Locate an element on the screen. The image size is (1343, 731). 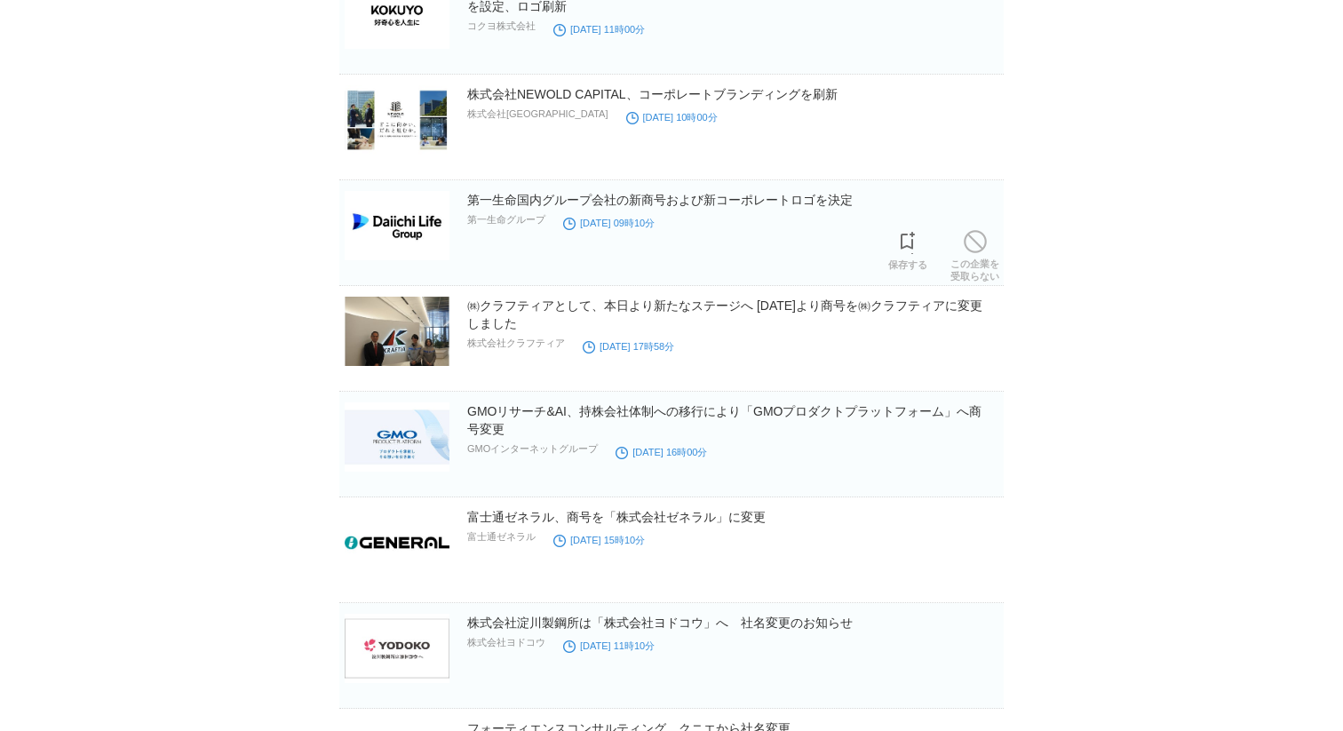
a: この企業を受取らない is located at coordinates (974, 254).